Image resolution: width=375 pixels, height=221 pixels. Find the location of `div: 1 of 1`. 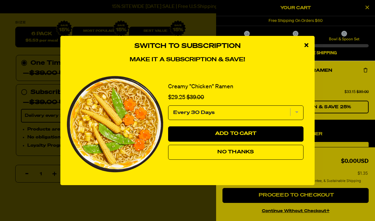

div: 1 of 1 is located at coordinates (188, 124).